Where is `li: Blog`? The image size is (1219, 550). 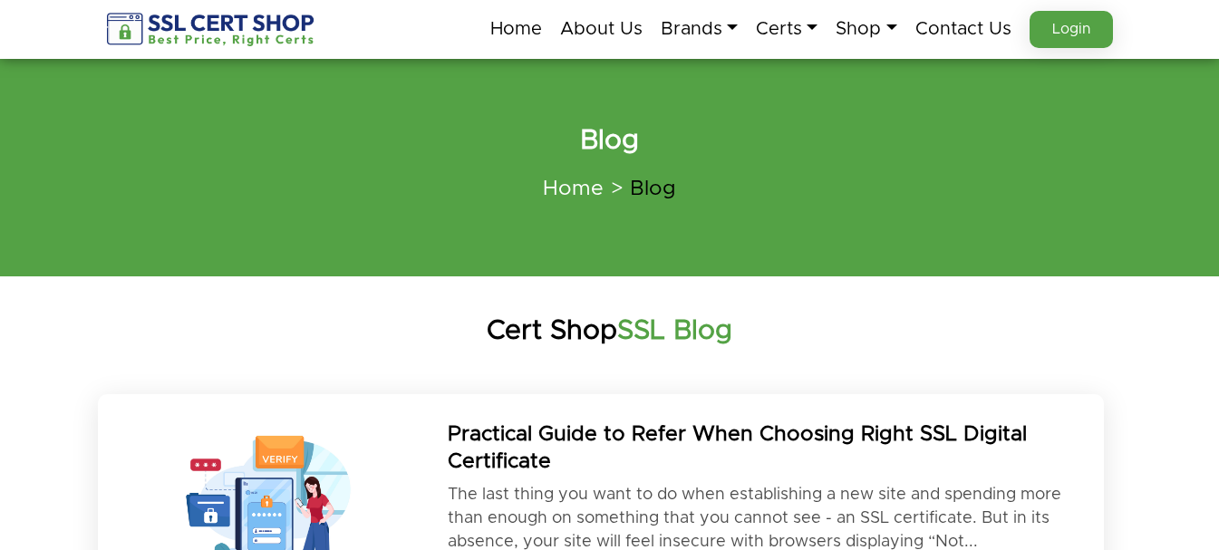 li: Blog is located at coordinates (640, 189).